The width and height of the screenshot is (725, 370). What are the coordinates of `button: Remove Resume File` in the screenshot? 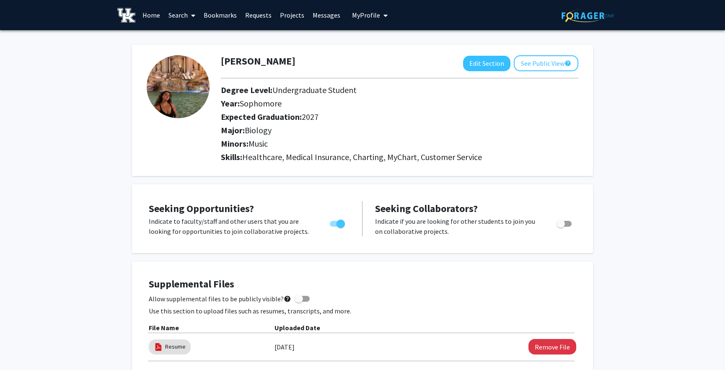 It's located at (552, 346).